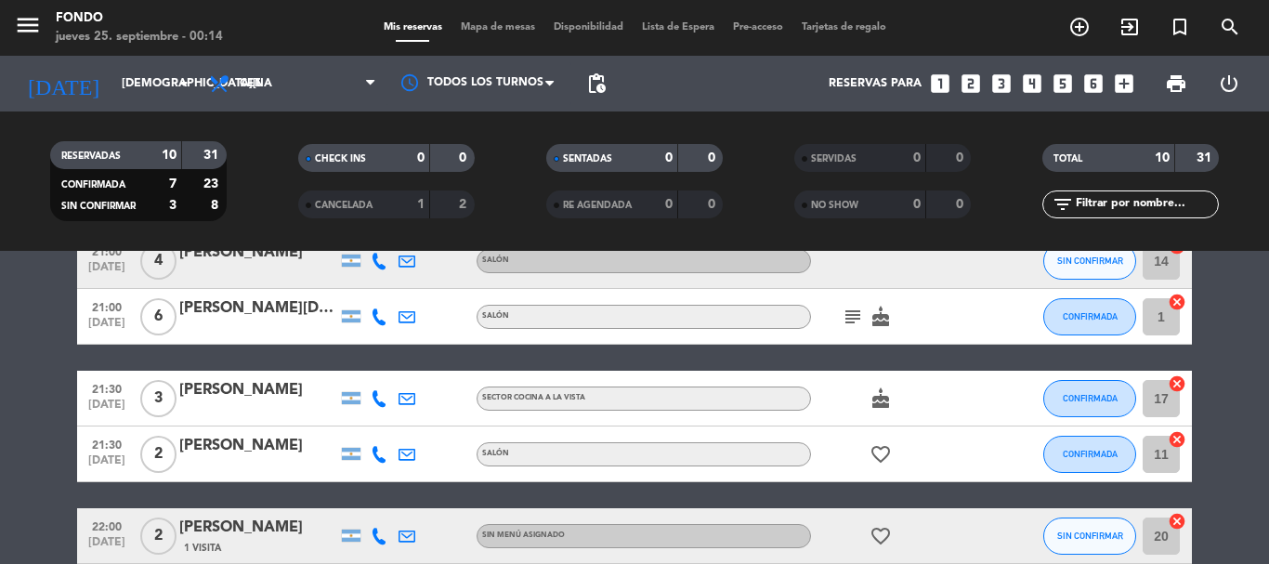  Describe the element at coordinates (255, 84) in the screenshot. I see `span: Cena` at that location.